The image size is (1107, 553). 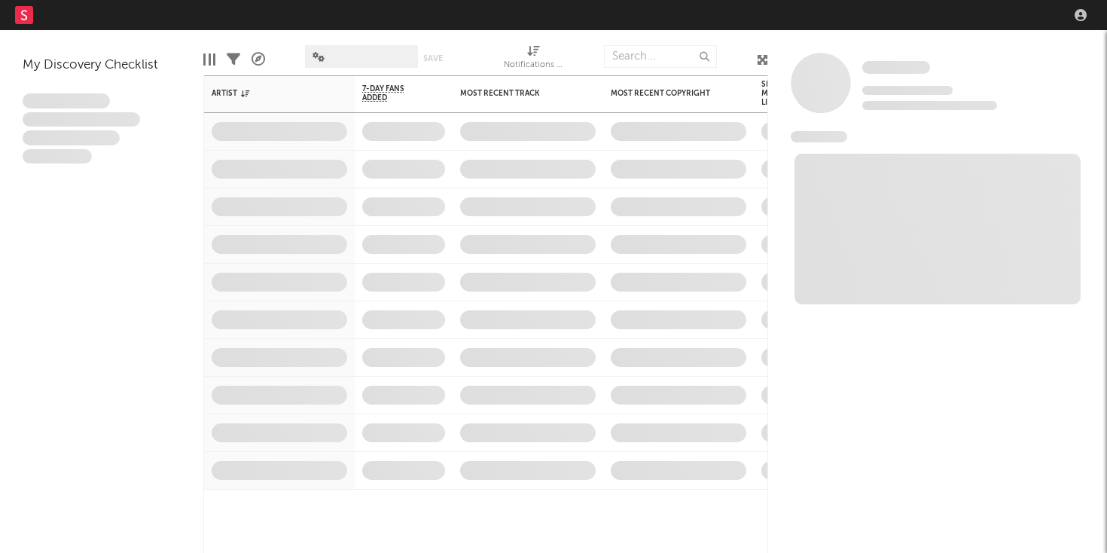 What do you see at coordinates (819, 136) in the screenshot?
I see `span: News Feed` at bounding box center [819, 136].